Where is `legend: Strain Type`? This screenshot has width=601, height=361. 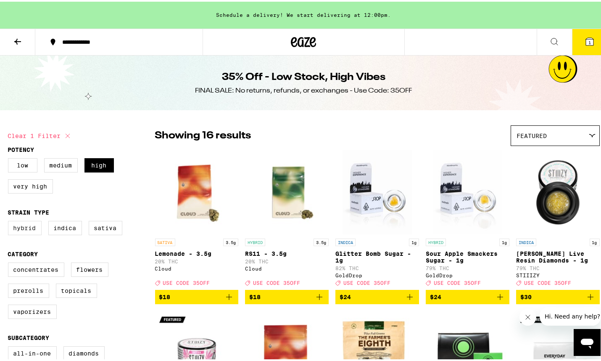 legend: Strain Type is located at coordinates (29, 211).